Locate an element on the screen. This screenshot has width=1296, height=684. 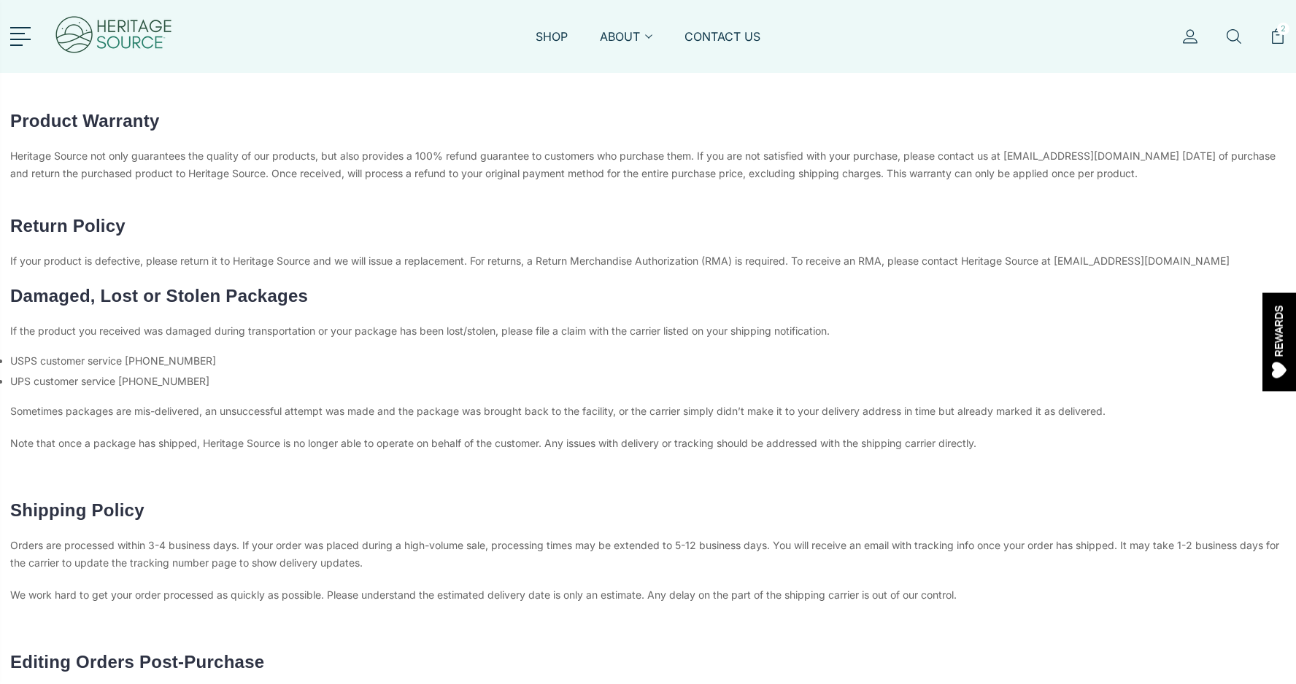
span: Note that once a package has shipped, Heritage Source is no longer able to operate on behalf of t... is located at coordinates (493, 443).